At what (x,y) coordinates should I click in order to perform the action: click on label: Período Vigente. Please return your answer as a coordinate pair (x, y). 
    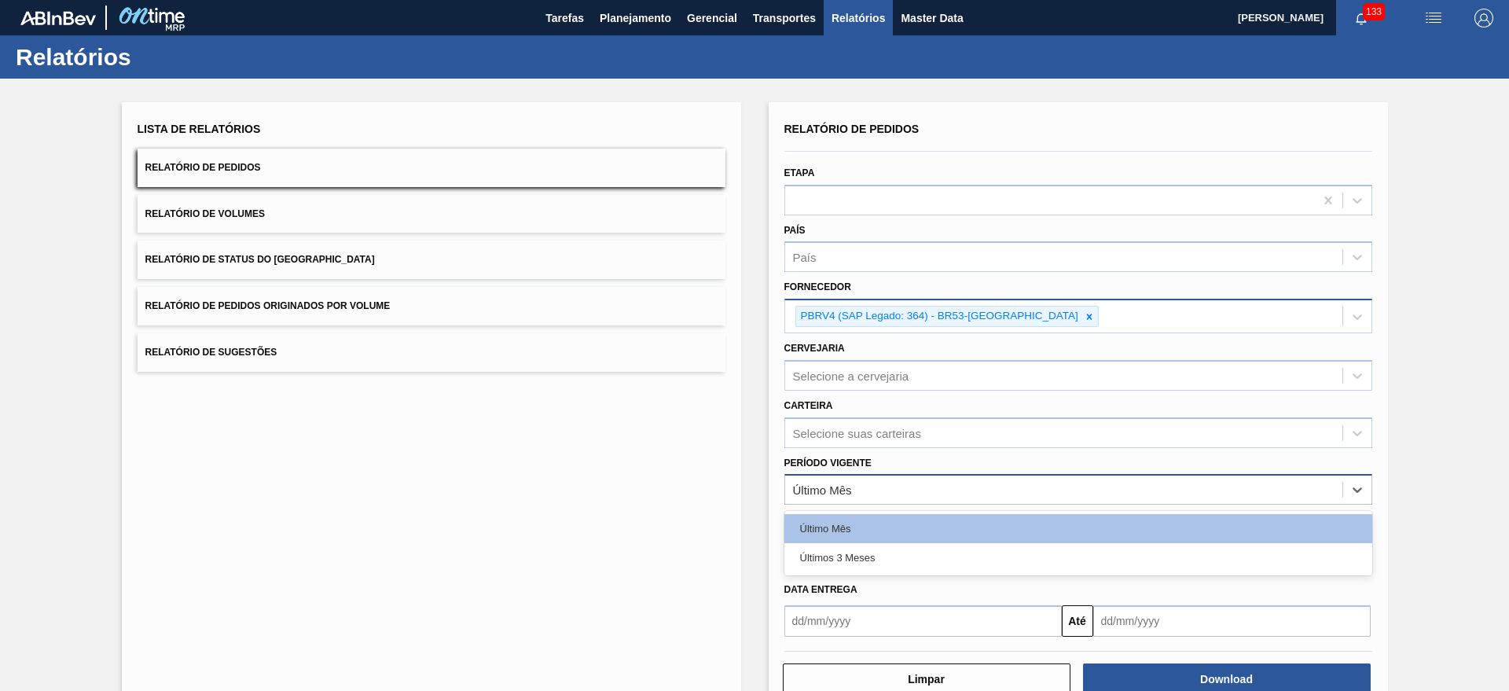
    Looking at the image, I should click on (827, 463).